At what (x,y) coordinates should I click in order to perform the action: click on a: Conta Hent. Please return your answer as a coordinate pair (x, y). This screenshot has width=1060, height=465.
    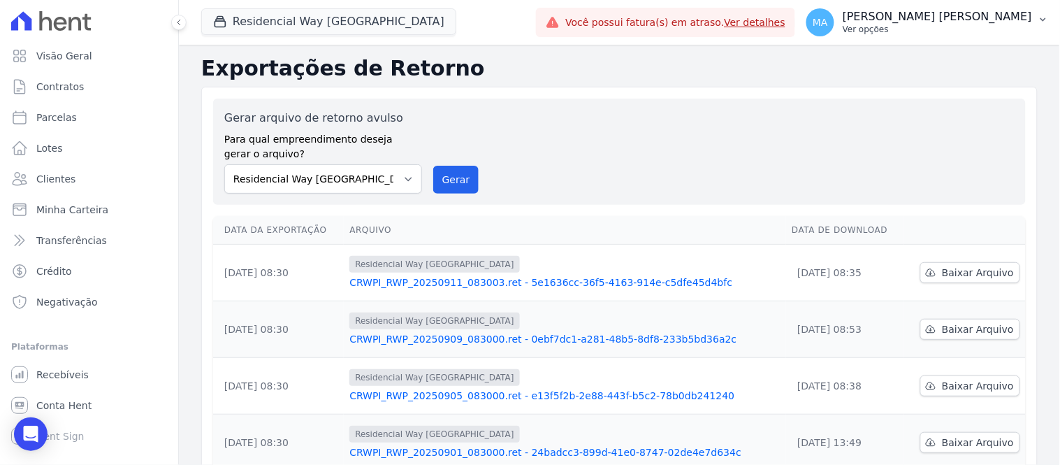
    Looking at the image, I should click on (89, 405).